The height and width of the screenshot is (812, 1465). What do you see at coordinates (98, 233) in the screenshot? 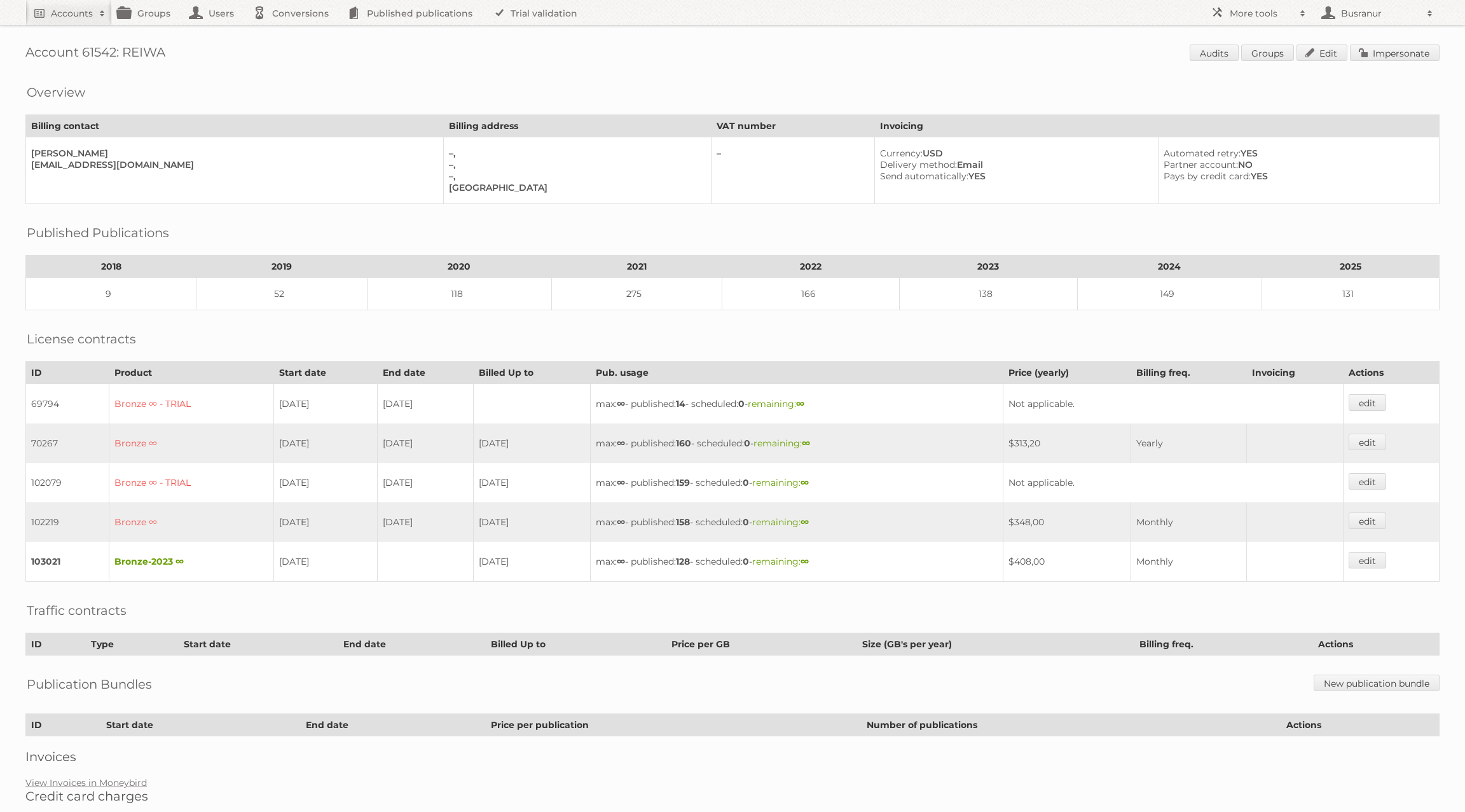
I see `h2: Published Publications` at bounding box center [98, 233].